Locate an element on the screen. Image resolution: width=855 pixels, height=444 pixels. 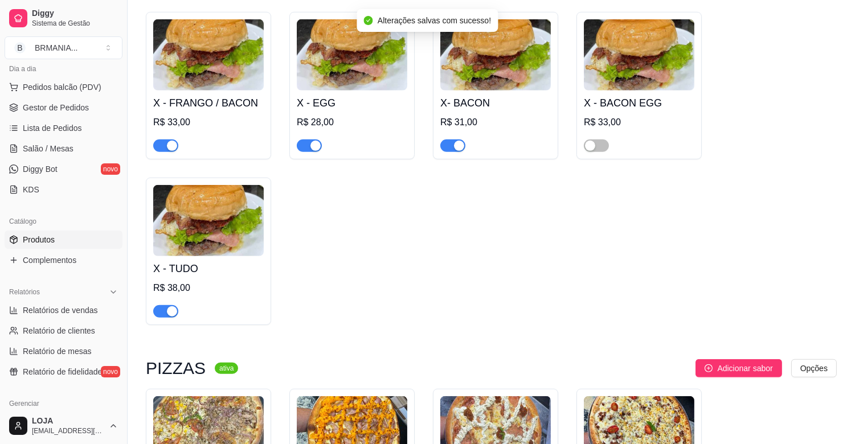
h4: X - FRANGO / BACON is located at coordinates (209, 103).